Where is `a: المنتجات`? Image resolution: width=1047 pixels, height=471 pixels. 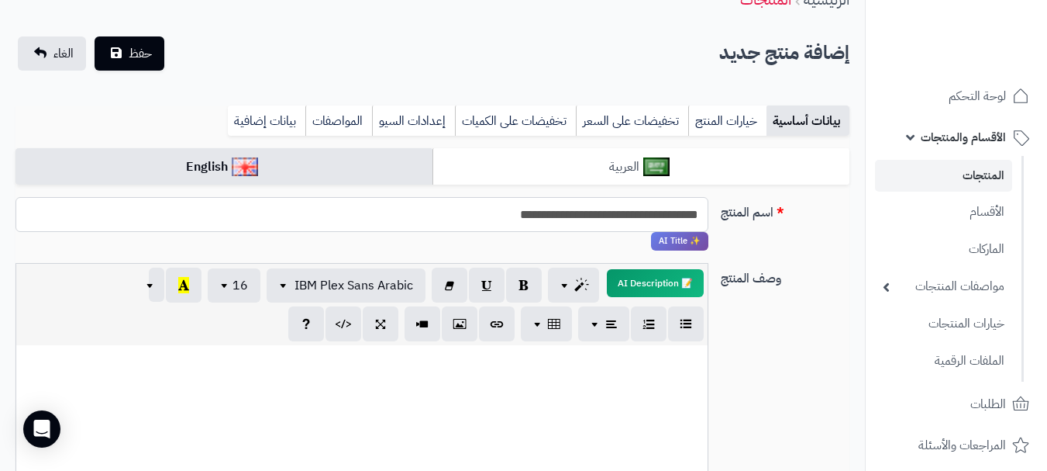 a: المنتجات is located at coordinates (944, 175).